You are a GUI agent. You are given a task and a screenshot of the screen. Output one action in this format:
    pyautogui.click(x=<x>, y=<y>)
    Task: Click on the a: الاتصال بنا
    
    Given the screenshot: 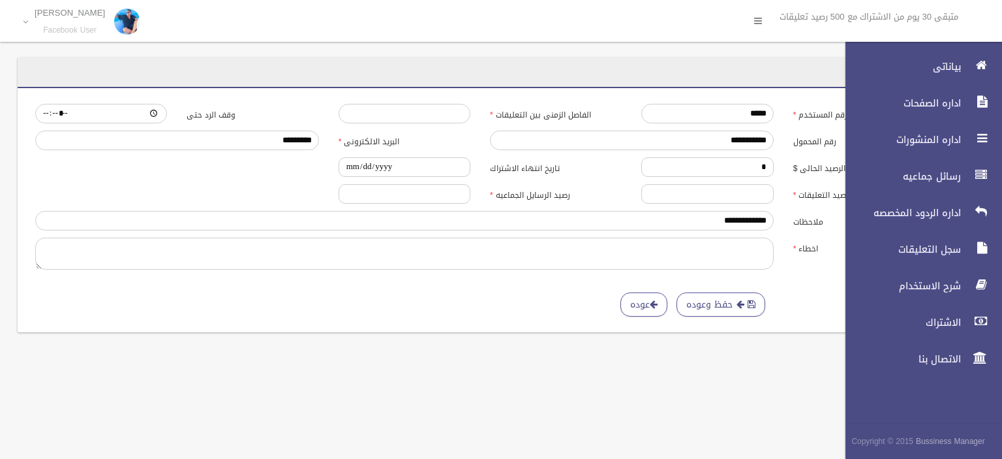 What is the action you would take?
    pyautogui.click(x=918, y=359)
    